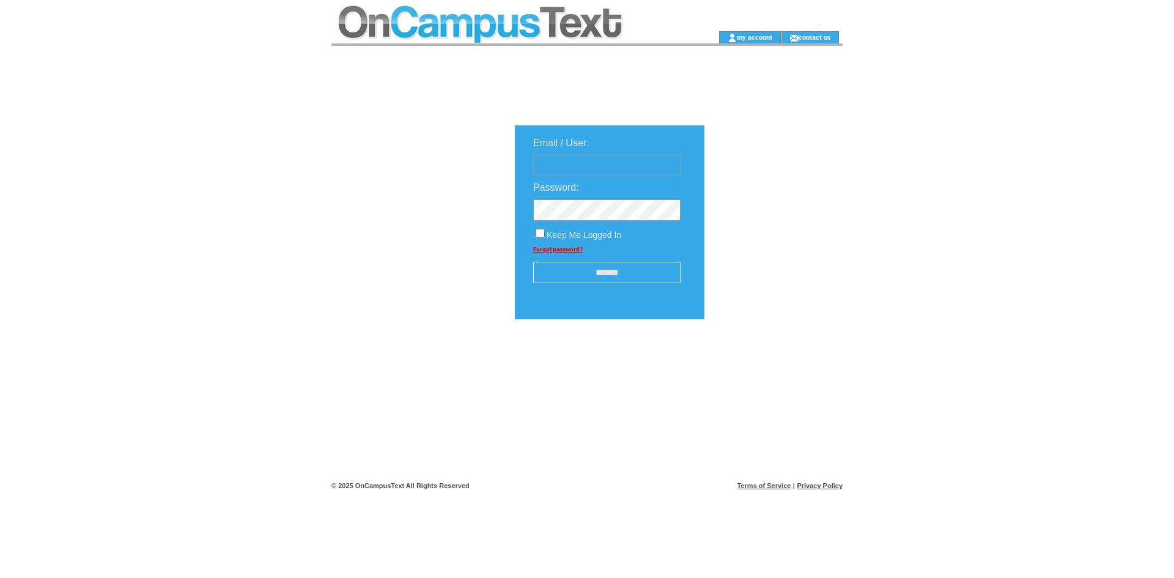 This screenshot has height=578, width=1174. I want to click on a: Terms of Service, so click(764, 485).